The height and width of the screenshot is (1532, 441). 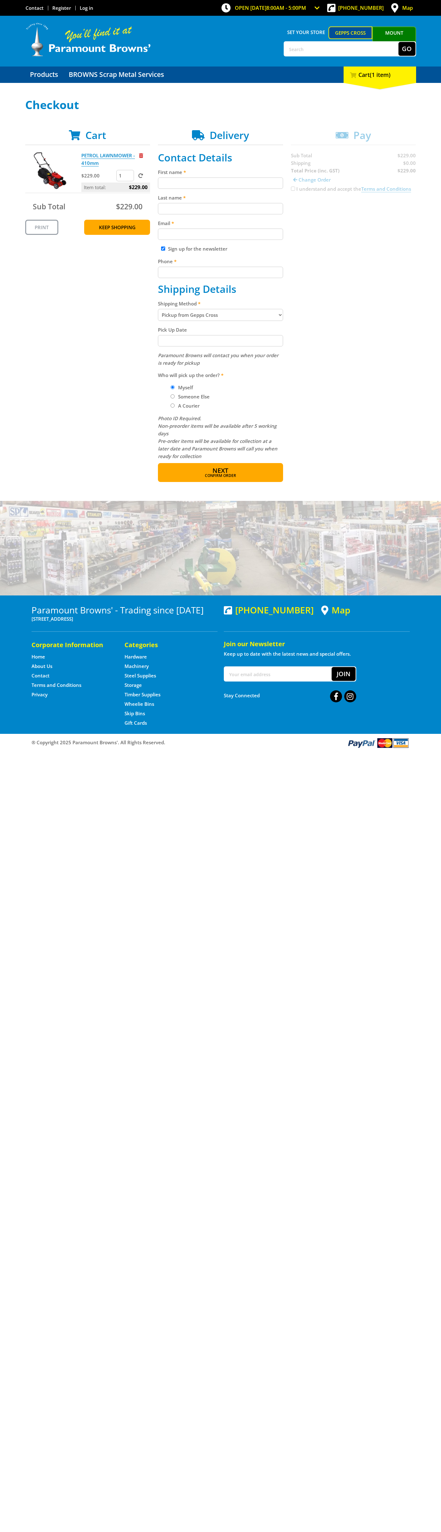 What do you see at coordinates (86, 8) in the screenshot?
I see `a: Log in` at bounding box center [86, 8].